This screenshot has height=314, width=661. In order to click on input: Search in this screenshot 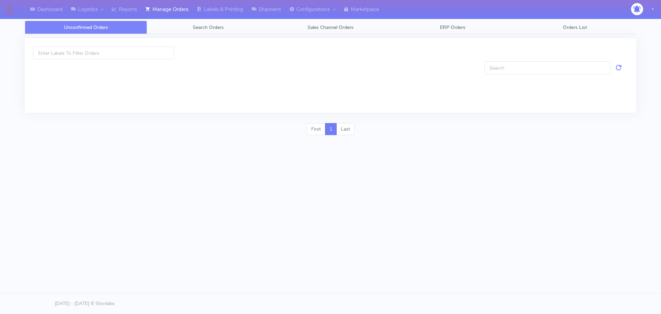, I will do `click(548, 67)`.